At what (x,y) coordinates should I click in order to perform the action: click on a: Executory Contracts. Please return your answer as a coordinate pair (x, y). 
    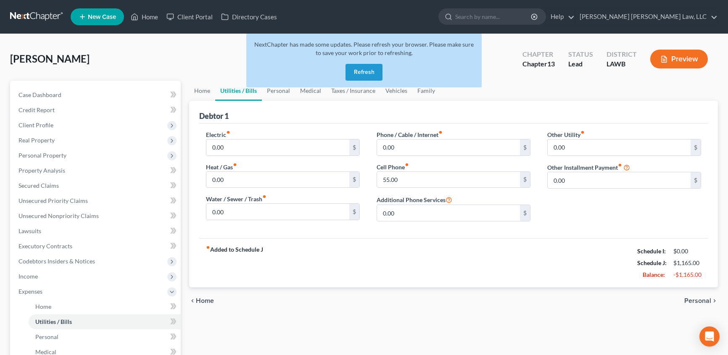
    Looking at the image, I should click on (96, 246).